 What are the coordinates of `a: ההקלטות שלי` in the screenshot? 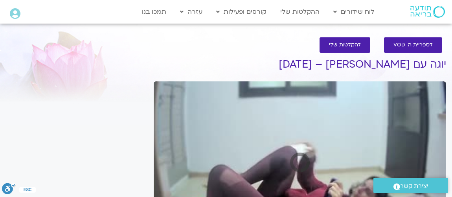 It's located at (300, 12).